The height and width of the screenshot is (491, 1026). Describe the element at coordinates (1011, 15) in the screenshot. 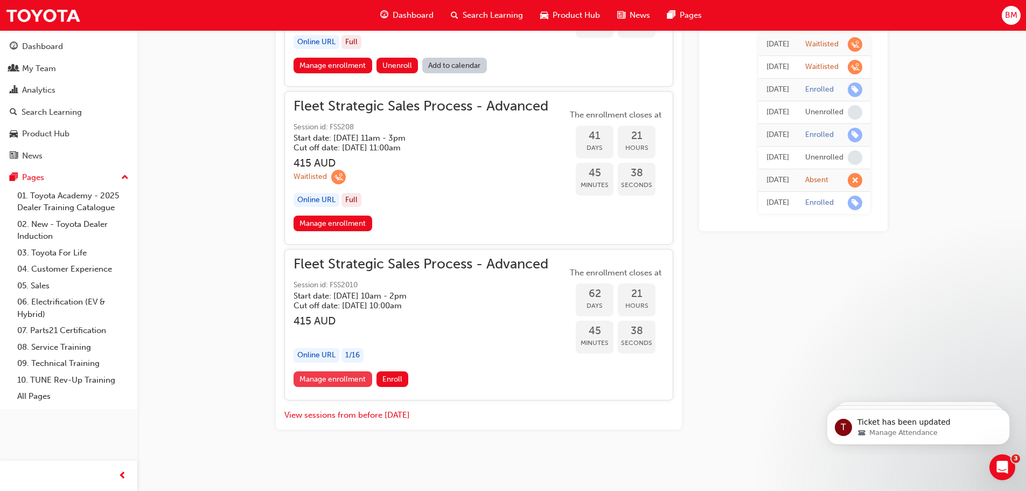

I see `button: BM` at that location.